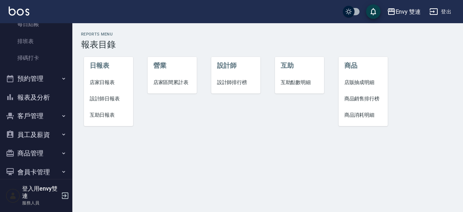 This screenshot has width=463, height=212. I want to click on a: 店販抽成明細, so click(363, 82).